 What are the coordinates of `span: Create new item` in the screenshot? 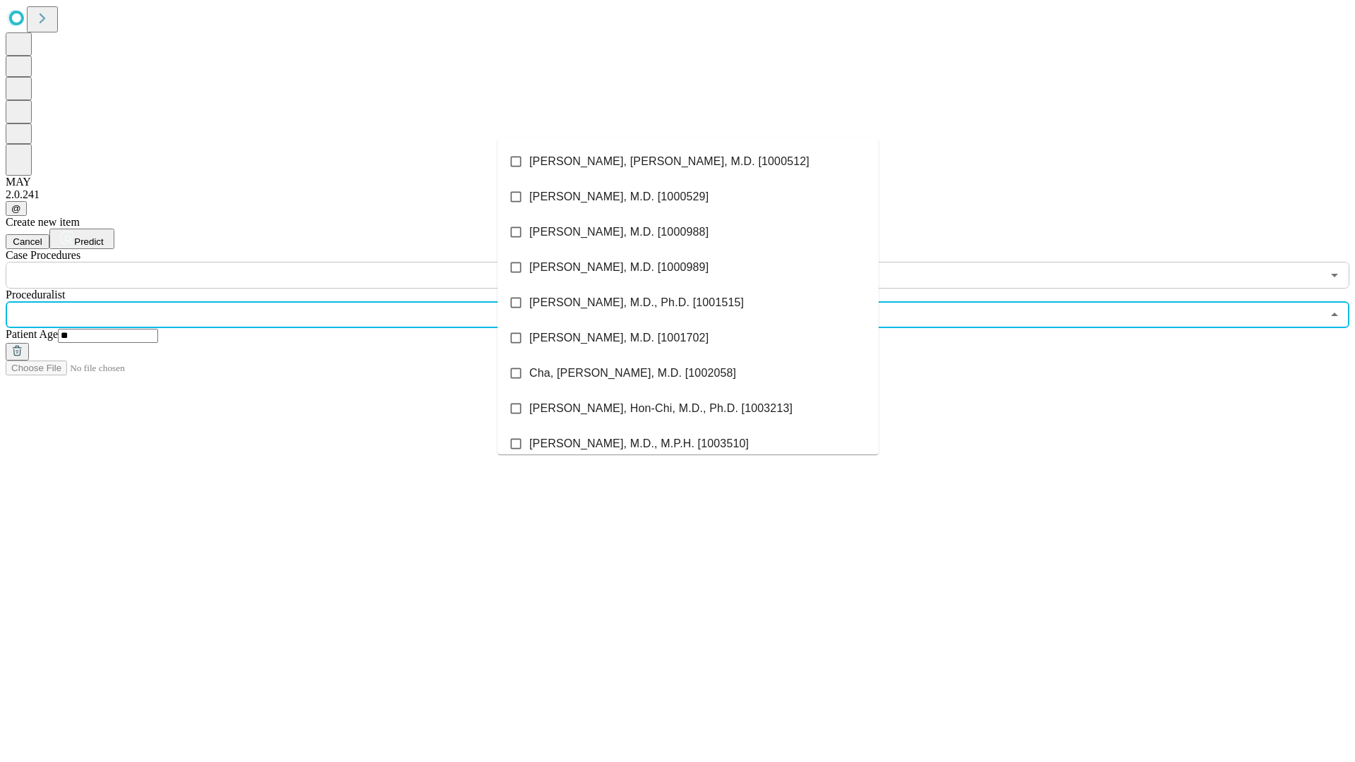 It's located at (42, 222).